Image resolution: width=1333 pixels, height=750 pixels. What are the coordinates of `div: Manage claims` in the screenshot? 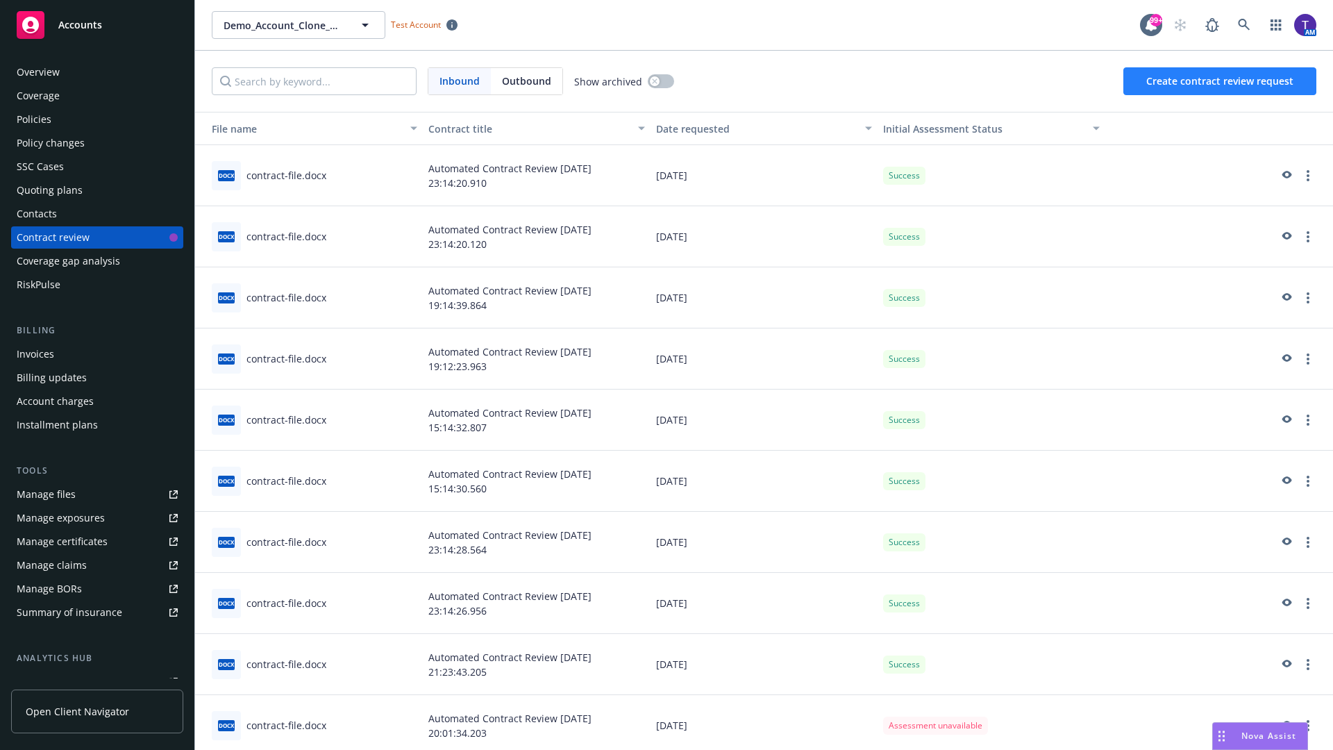 It's located at (51, 565).